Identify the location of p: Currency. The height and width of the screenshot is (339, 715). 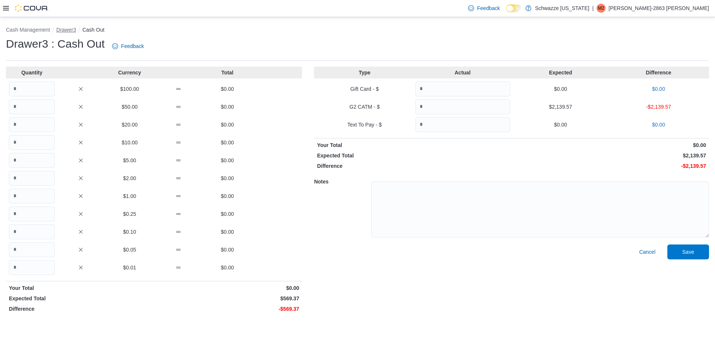
(129, 73).